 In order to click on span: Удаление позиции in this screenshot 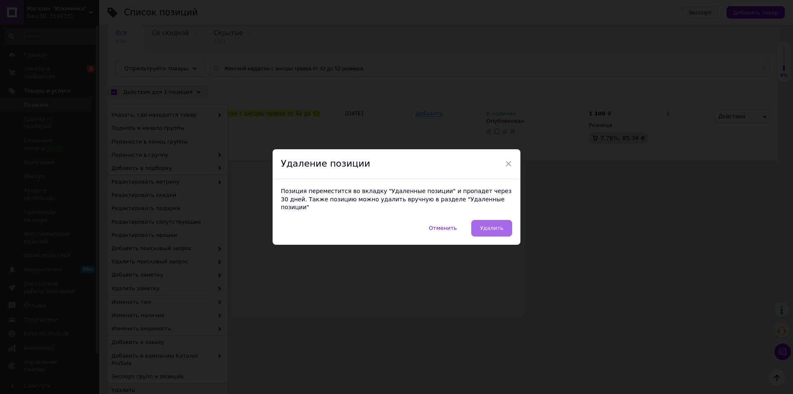, I will do `click(325, 163)`.